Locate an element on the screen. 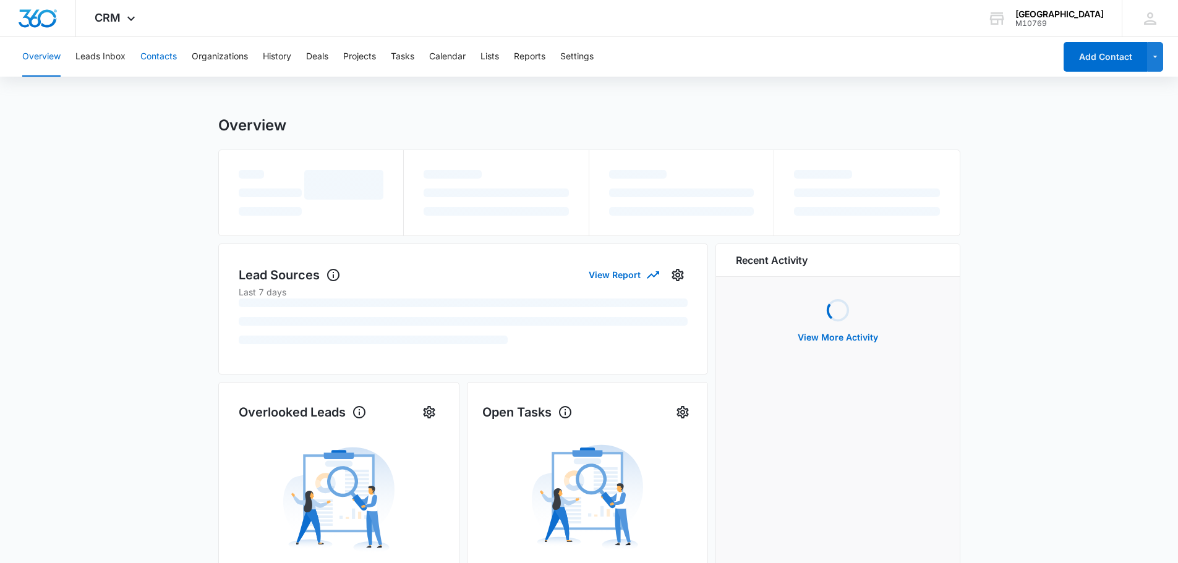 Image resolution: width=1178 pixels, height=563 pixels. button: Add Contact is located at coordinates (1105, 57).